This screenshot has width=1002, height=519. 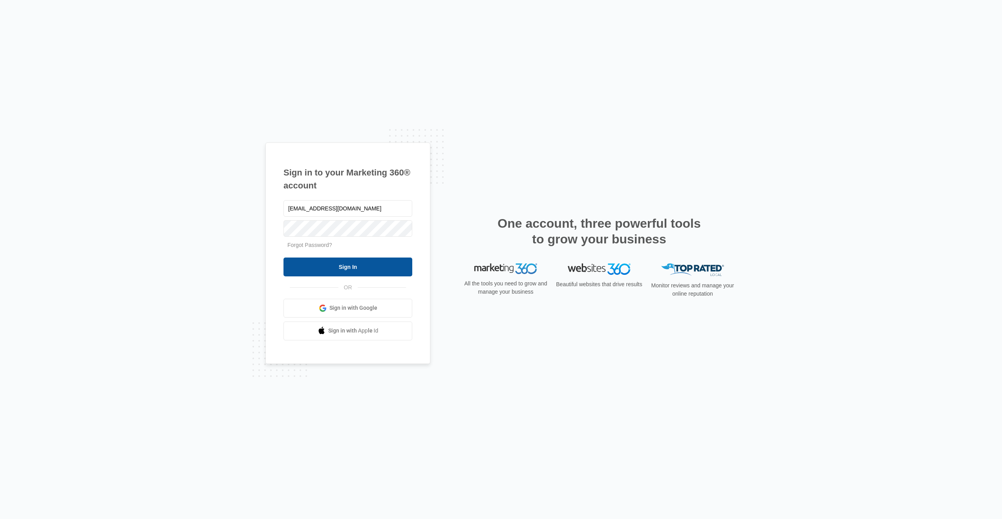 What do you see at coordinates (348, 179) in the screenshot?
I see `h1: Sign in to your Marketing 360® account` at bounding box center [348, 179].